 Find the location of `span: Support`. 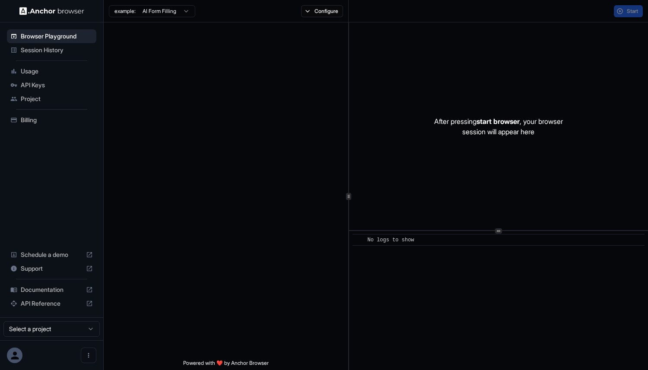

span: Support is located at coordinates (51, 269).